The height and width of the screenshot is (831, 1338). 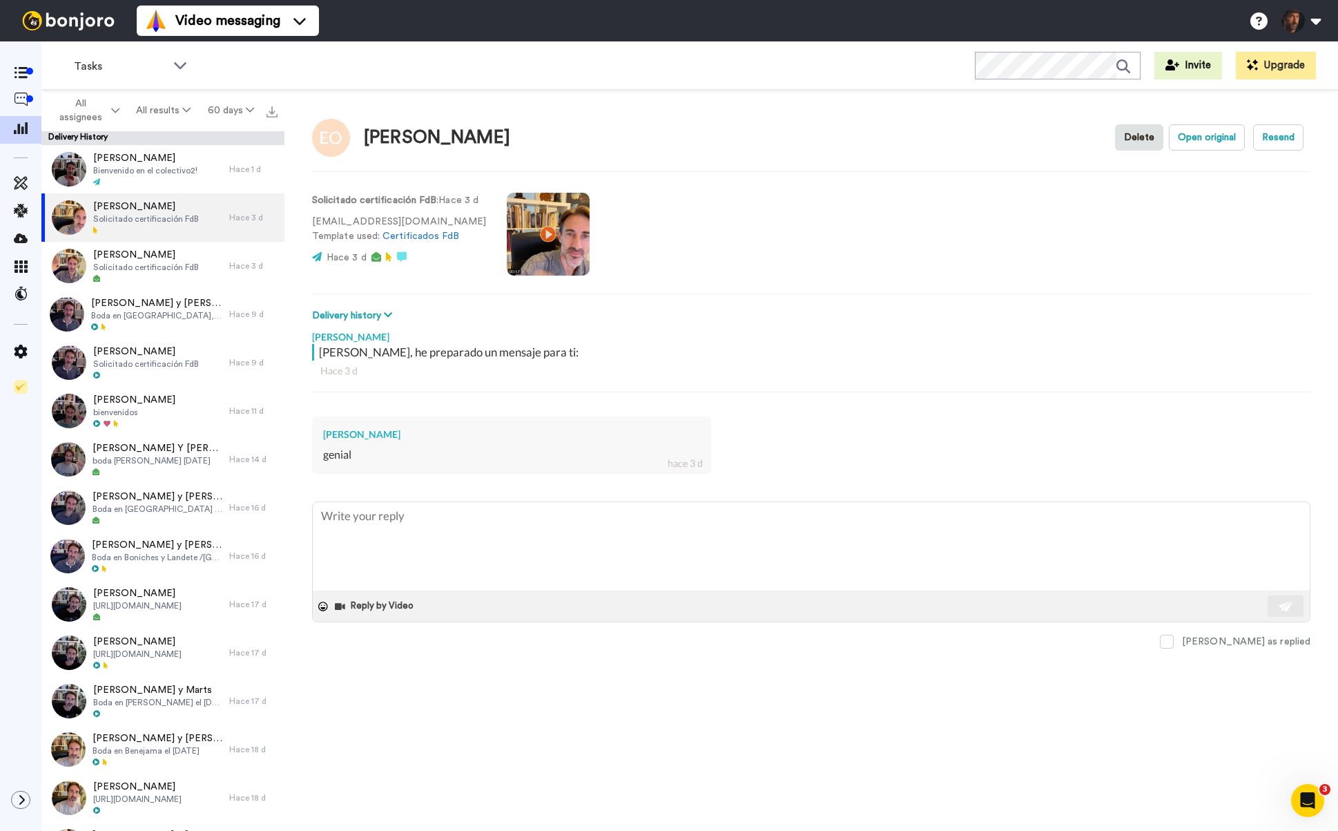 What do you see at coordinates (376, 606) in the screenshot?
I see `button: Reply by Video` at bounding box center [376, 606].